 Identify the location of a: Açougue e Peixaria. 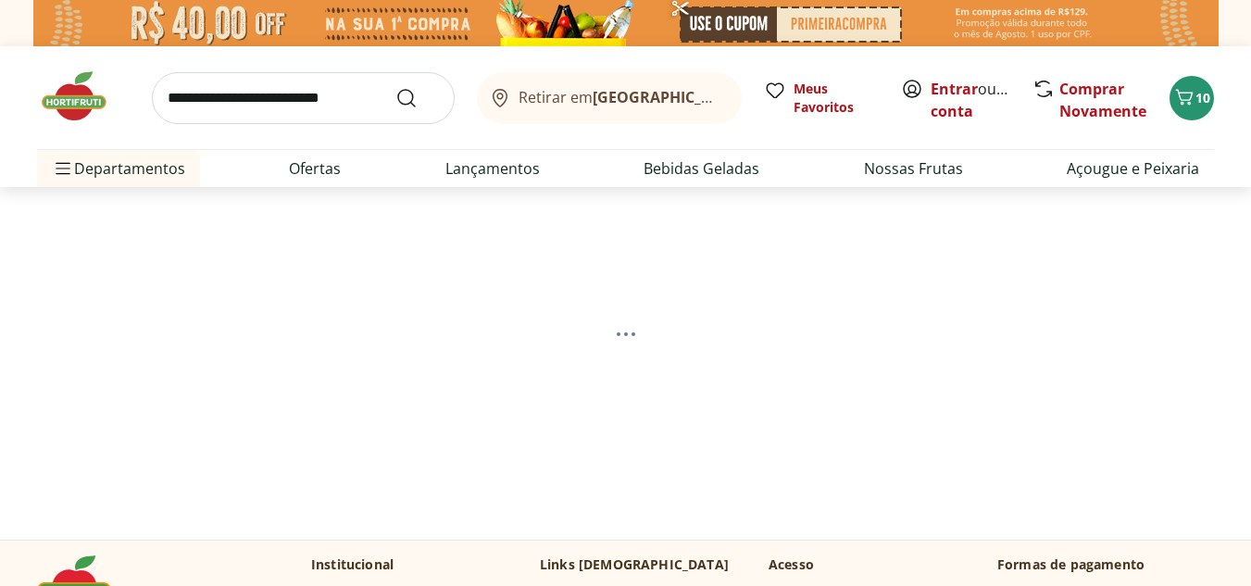
(1132, 169).